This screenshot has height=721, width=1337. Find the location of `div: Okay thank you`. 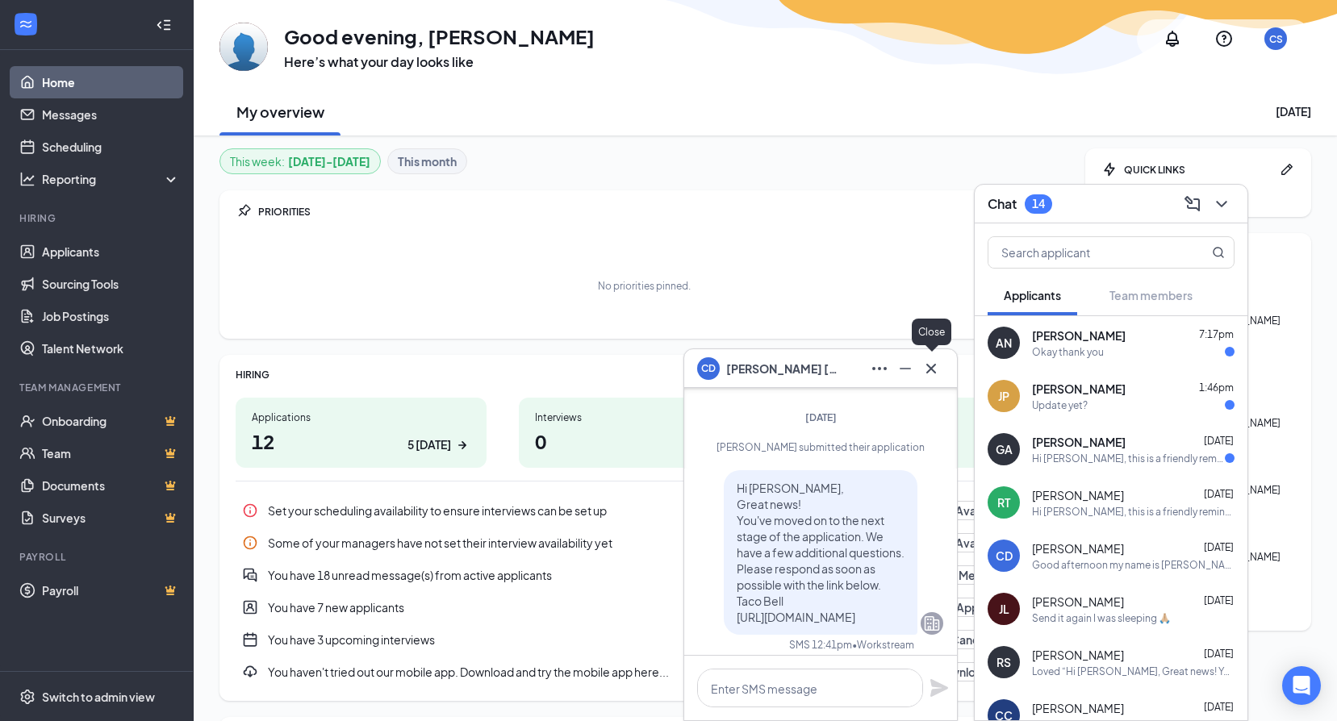

div: Okay thank you is located at coordinates (1067, 352).